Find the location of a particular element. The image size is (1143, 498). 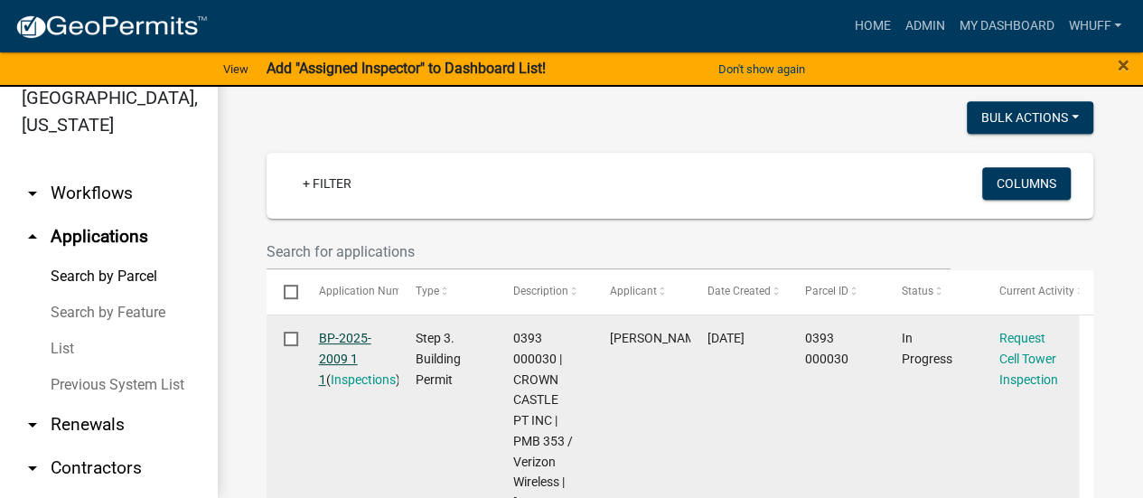

datatable-header-cell: Parcel ID is located at coordinates (836, 292).